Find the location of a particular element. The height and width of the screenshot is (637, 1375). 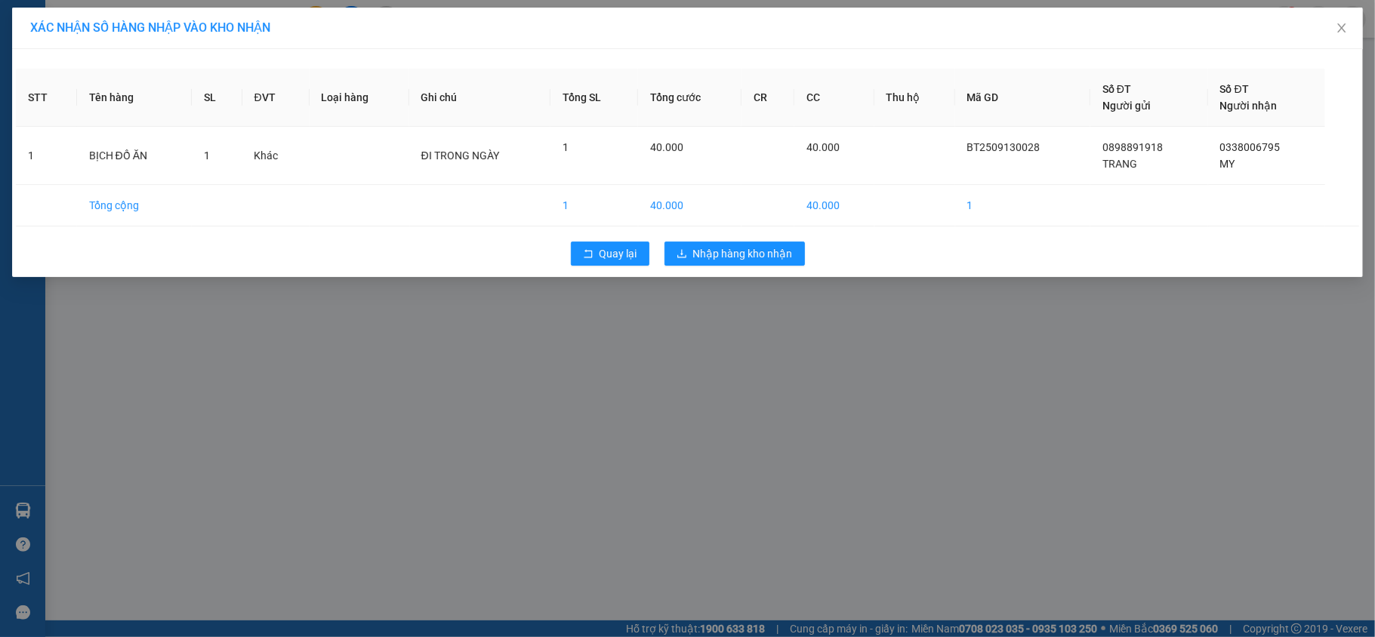

span: 0338006795 is located at coordinates (1250, 147).